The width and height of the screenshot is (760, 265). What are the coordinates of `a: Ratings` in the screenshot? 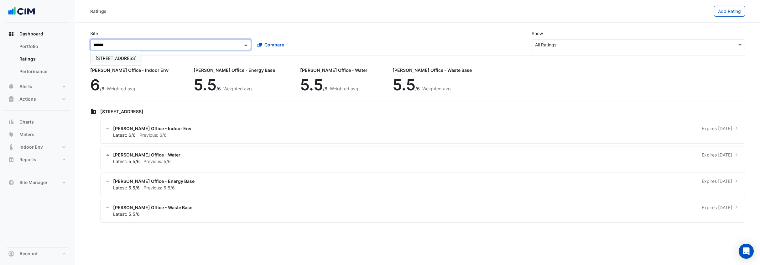 It's located at (42, 59).